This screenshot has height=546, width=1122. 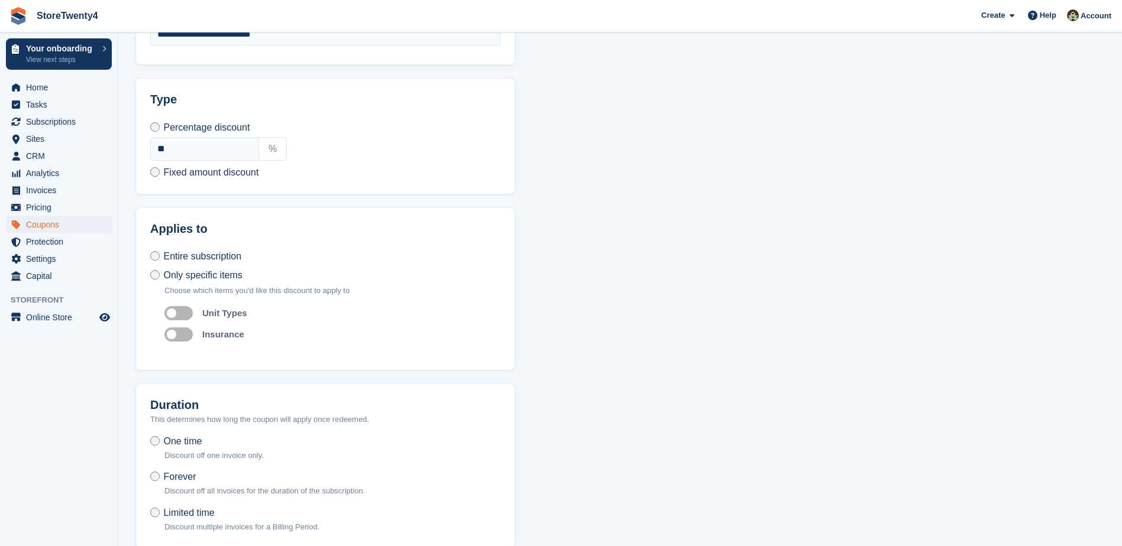 I want to click on input: Entire subscription, so click(x=155, y=256).